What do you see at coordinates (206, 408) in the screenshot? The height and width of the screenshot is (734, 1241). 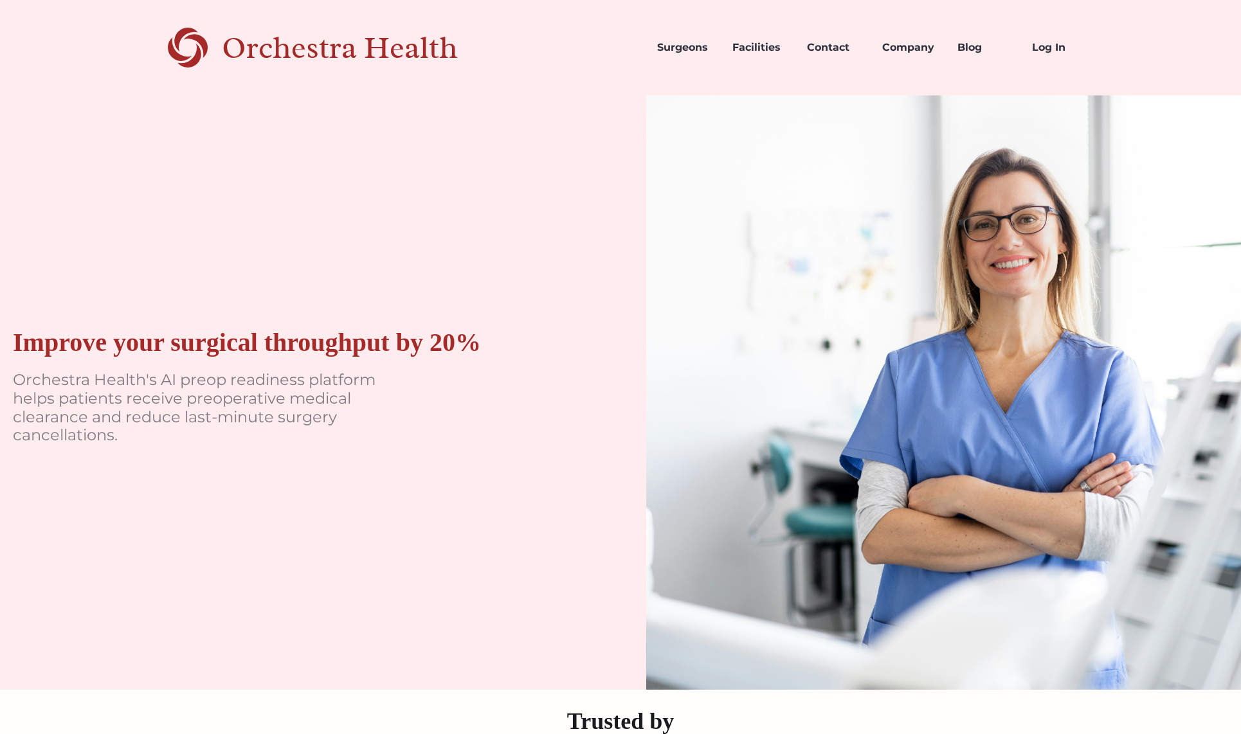 I see `p: Orchestra Health's AI preop readiness platform helps patients receive preoperative medical cleara...` at bounding box center [206, 408].